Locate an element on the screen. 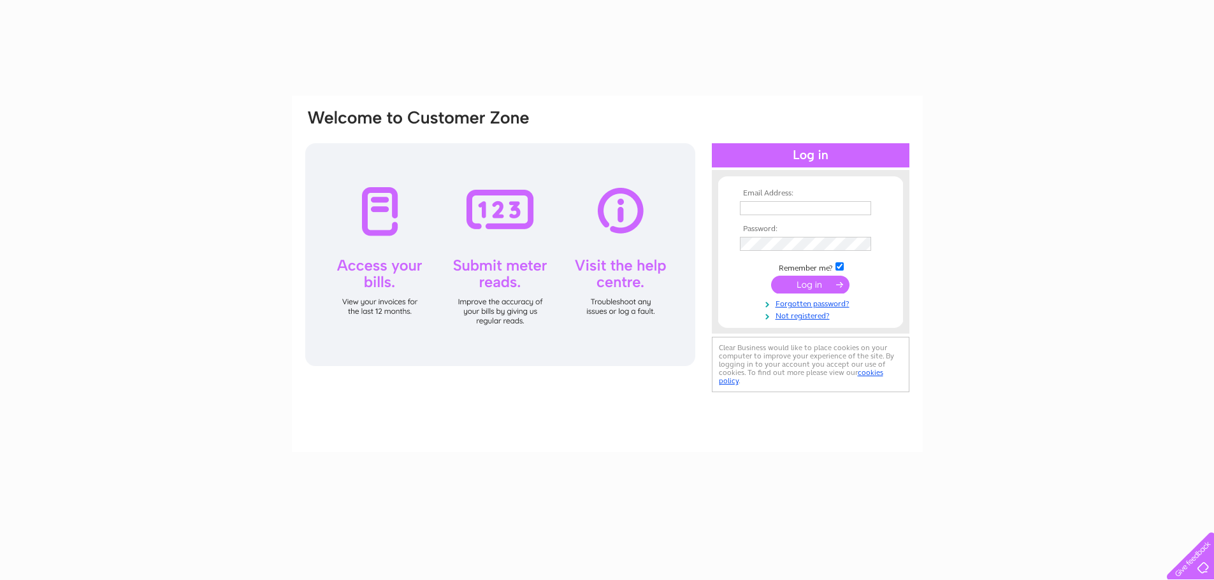 This screenshot has width=1214, height=580. td: Remember me? is located at coordinates (811, 267).